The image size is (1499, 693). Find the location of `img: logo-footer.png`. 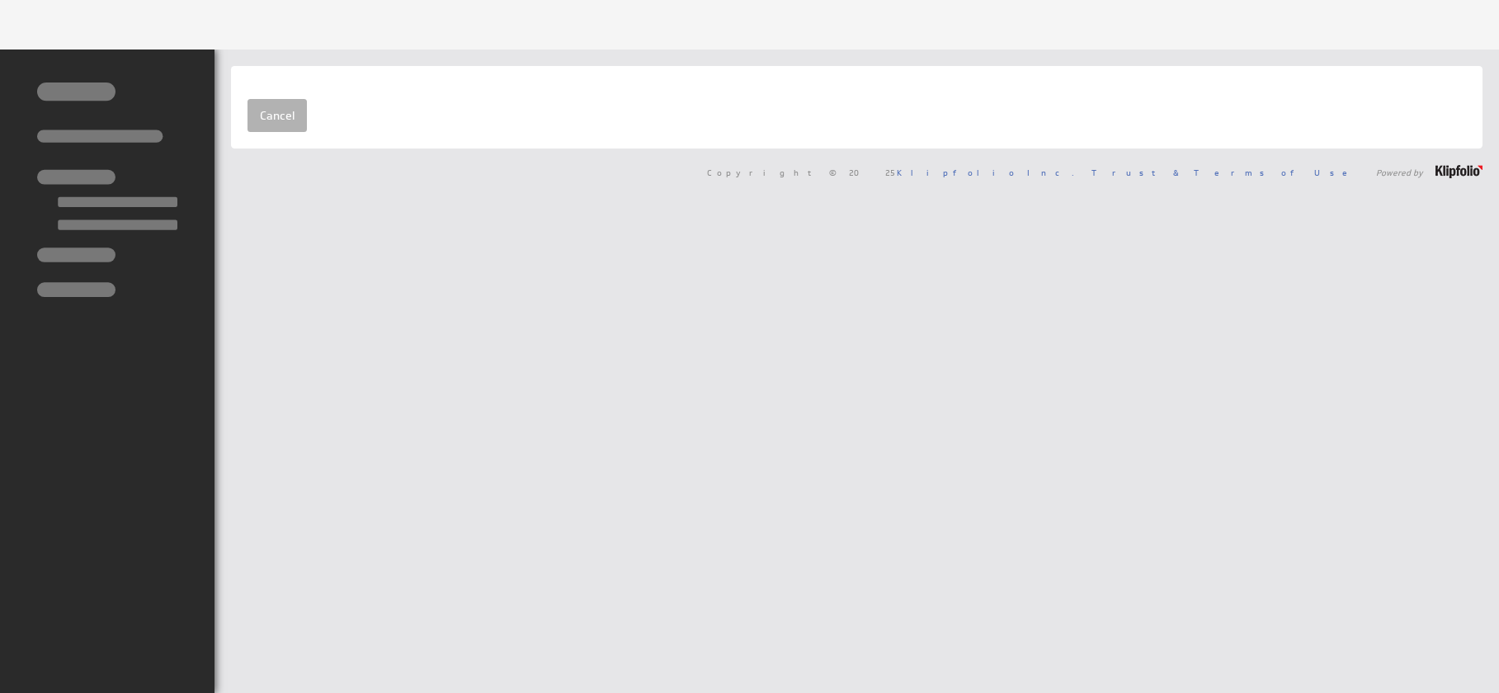

img: logo-footer.png is located at coordinates (1459, 172).